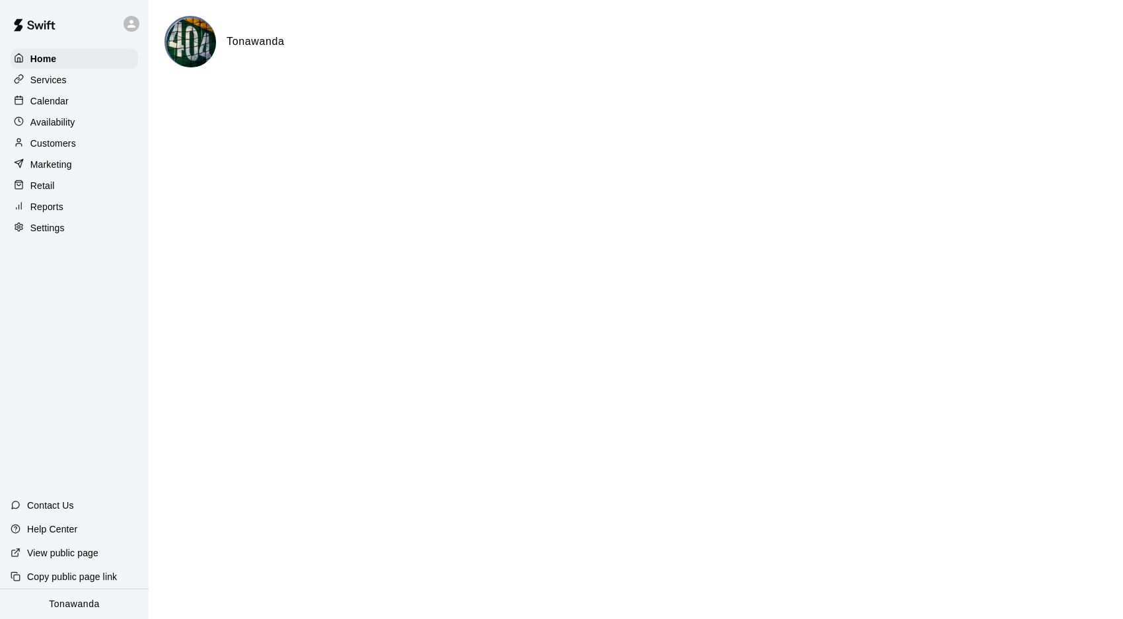 The width and height of the screenshot is (1123, 619). I want to click on div: Retail, so click(74, 186).